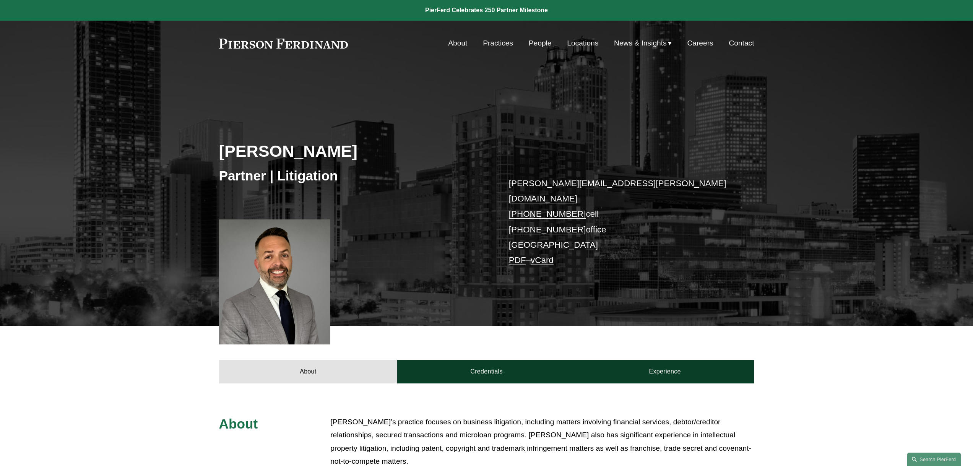  Describe the element at coordinates (239, 424) in the screenshot. I see `span: About` at that location.